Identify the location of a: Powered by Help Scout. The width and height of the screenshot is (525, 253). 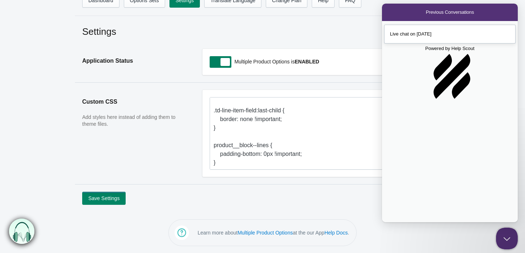
(68, 96).